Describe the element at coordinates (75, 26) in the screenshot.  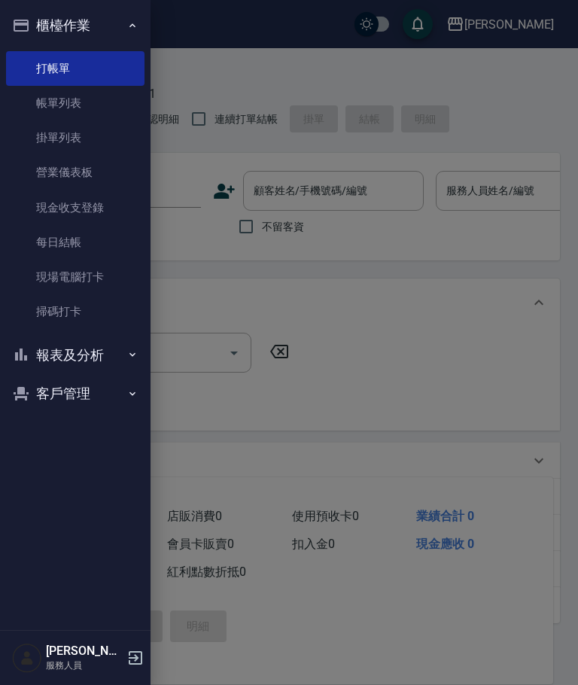
I see `button: 櫃檯作業` at that location.